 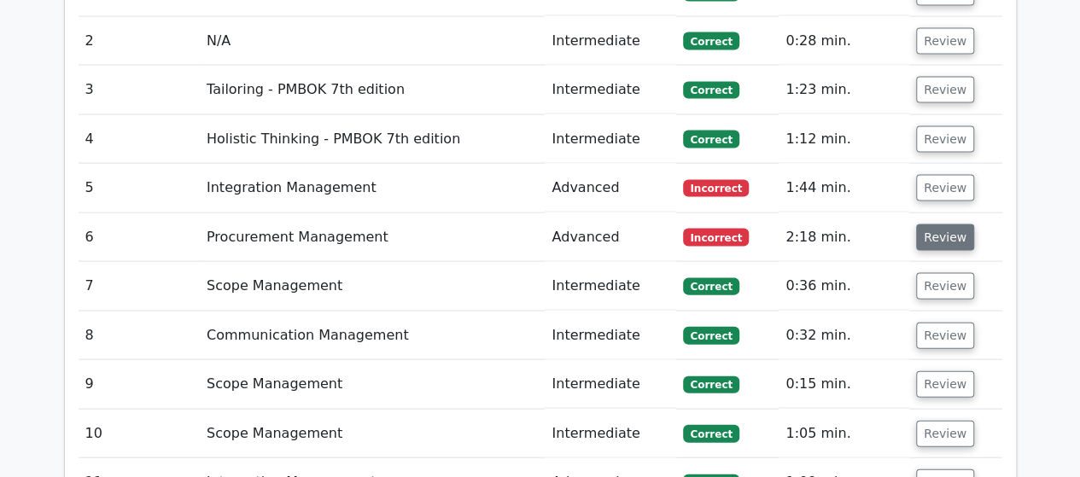 What do you see at coordinates (372, 139) in the screenshot?
I see `td: Holistic Thinking - PMBOK 7th edition` at bounding box center [372, 139].